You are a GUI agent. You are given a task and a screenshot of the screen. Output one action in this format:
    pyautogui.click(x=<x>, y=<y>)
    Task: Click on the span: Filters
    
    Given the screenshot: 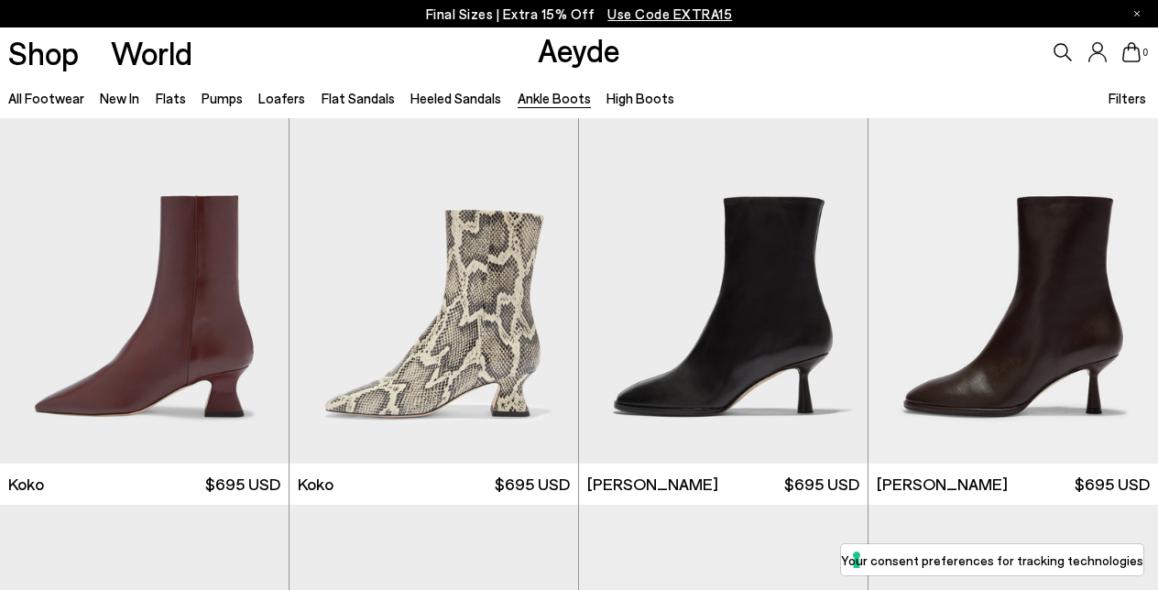 What is the action you would take?
    pyautogui.click(x=1127, y=98)
    